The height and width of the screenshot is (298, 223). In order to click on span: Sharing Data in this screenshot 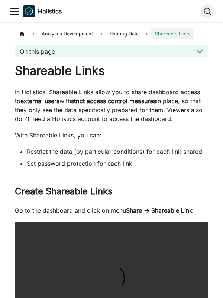, I will do `click(124, 33)`.